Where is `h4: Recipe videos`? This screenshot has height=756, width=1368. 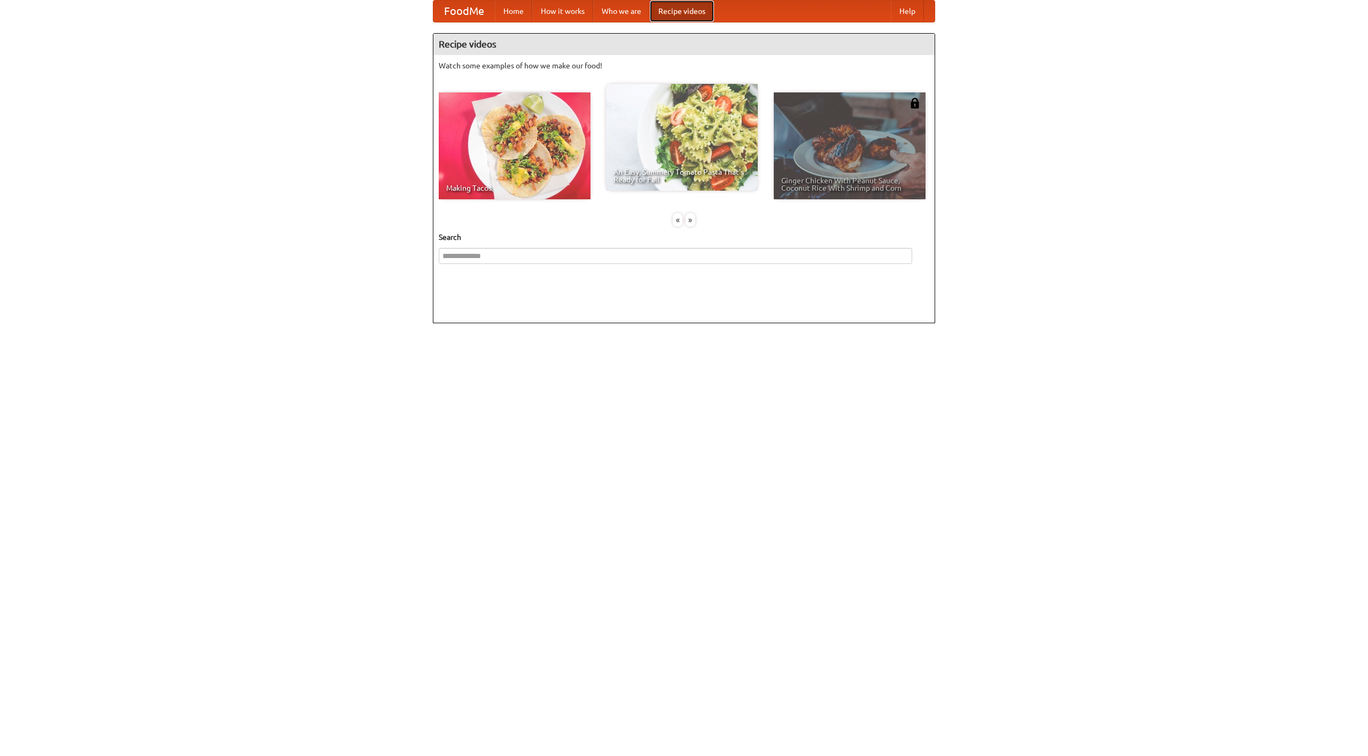
h4: Recipe videos is located at coordinates (684, 44).